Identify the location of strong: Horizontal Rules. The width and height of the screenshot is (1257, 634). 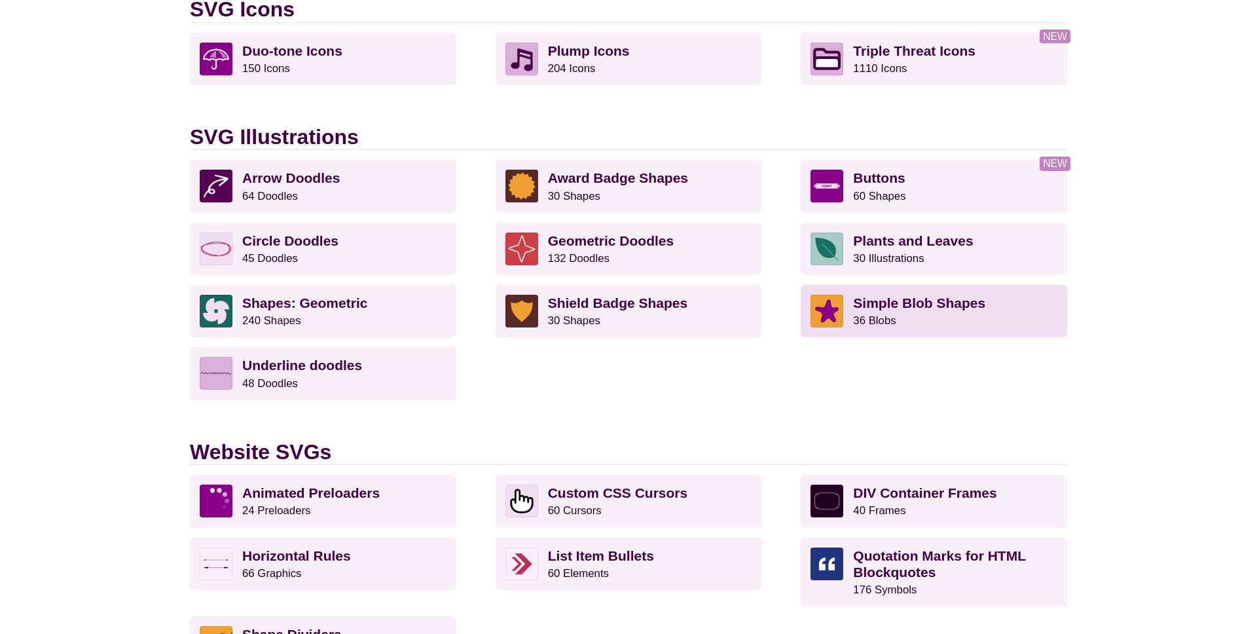
(297, 555).